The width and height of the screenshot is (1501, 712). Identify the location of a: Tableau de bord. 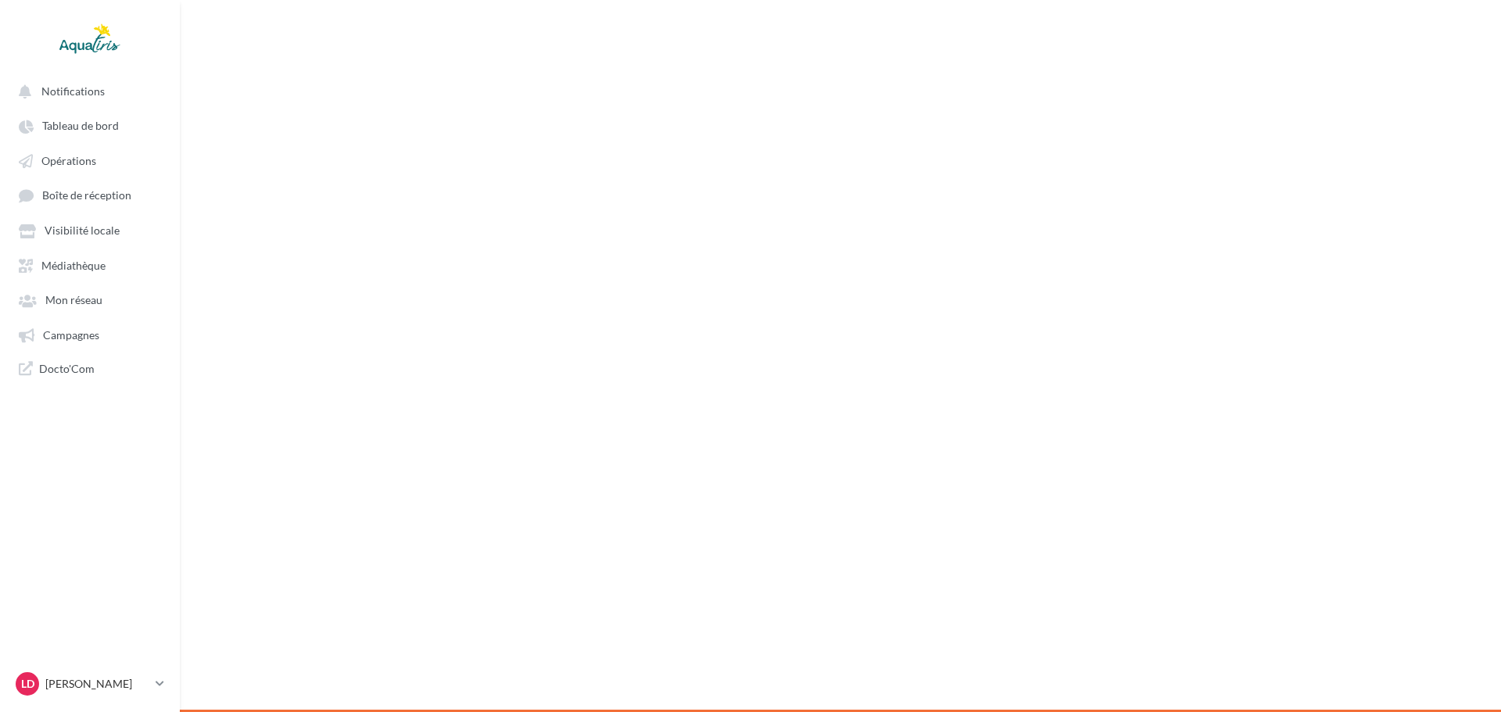
(90, 125).